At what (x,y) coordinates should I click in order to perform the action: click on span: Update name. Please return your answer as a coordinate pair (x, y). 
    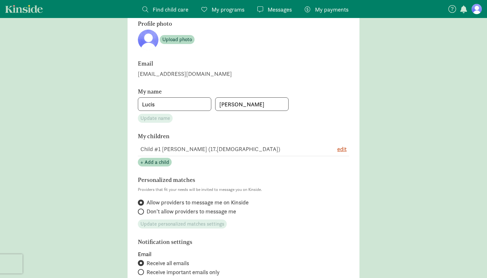
    Looking at the image, I should click on (155, 118).